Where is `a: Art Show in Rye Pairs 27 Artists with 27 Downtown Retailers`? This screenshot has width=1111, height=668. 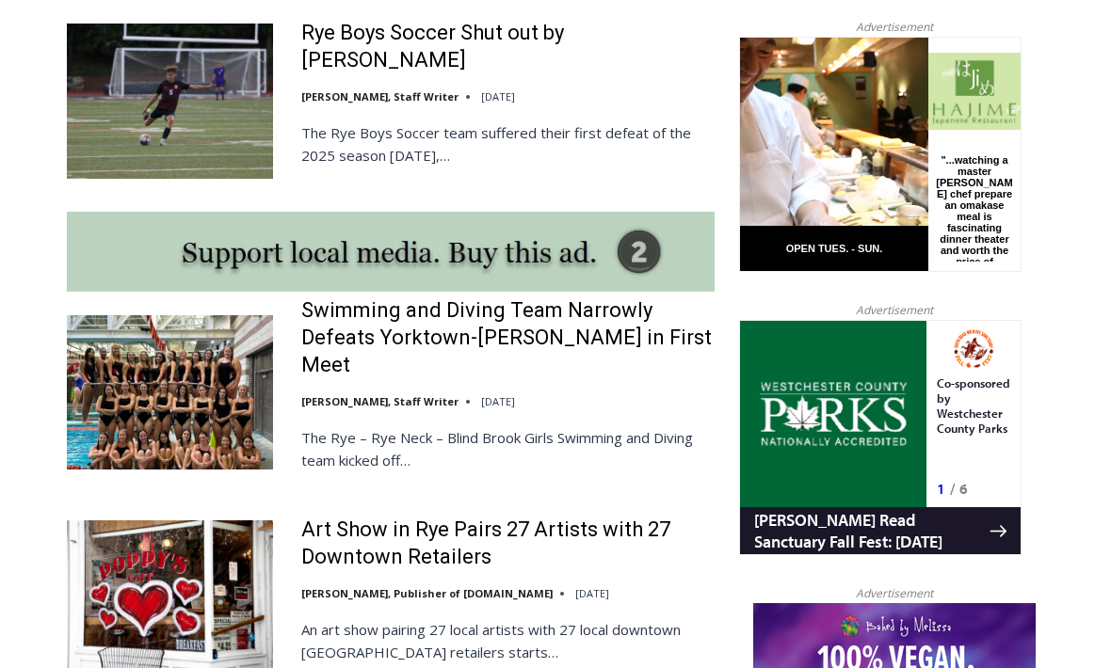 a: Art Show in Rye Pairs 27 Artists with 27 Downtown Retailers is located at coordinates (507, 543).